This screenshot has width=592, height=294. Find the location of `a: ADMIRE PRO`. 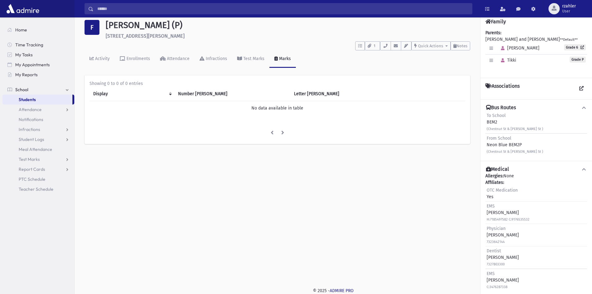

a: ADMIRE PRO is located at coordinates (342, 290).